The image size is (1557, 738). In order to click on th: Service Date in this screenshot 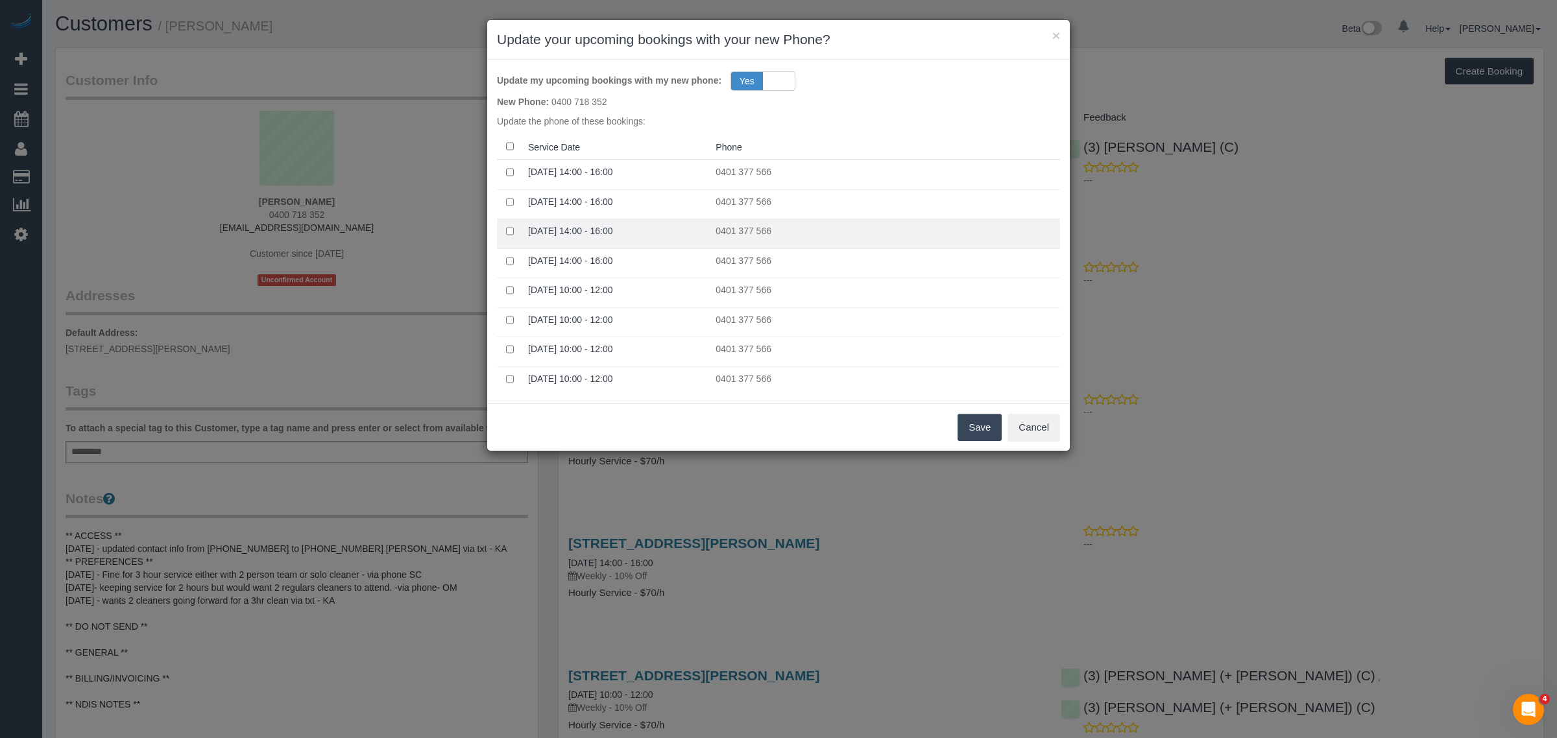, I will do `click(616, 147)`.